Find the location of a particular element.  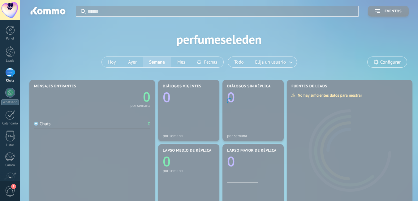

div: Calendario is located at coordinates (10, 124).